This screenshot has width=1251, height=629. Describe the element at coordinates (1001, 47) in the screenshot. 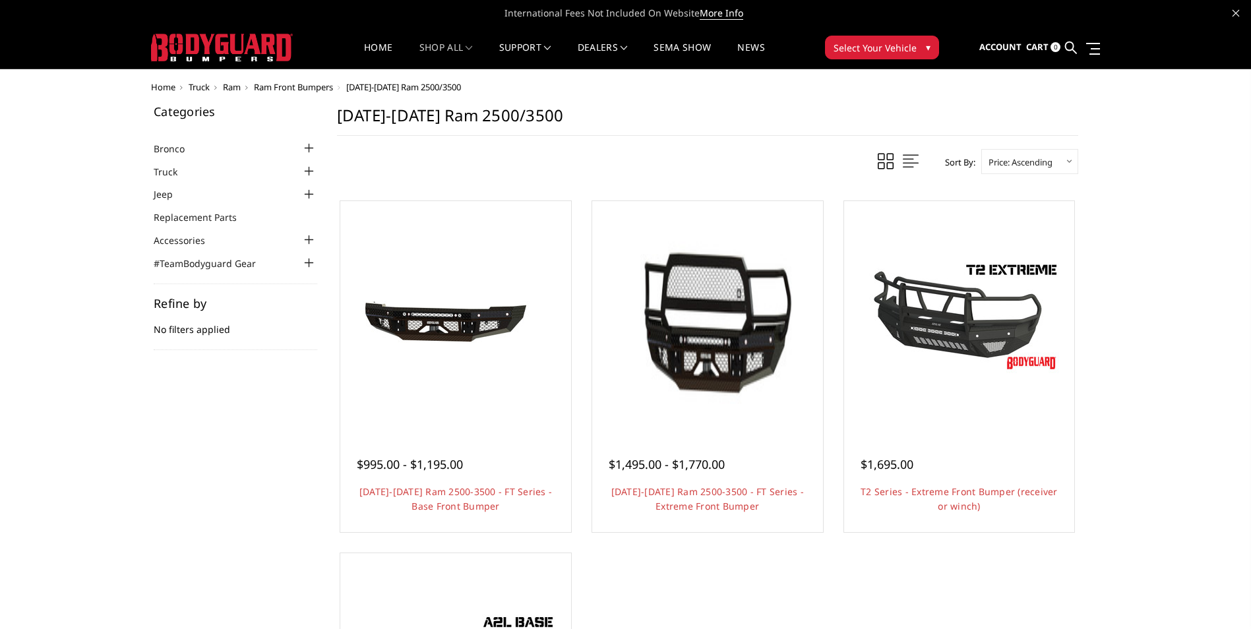

I see `a: Account` at that location.